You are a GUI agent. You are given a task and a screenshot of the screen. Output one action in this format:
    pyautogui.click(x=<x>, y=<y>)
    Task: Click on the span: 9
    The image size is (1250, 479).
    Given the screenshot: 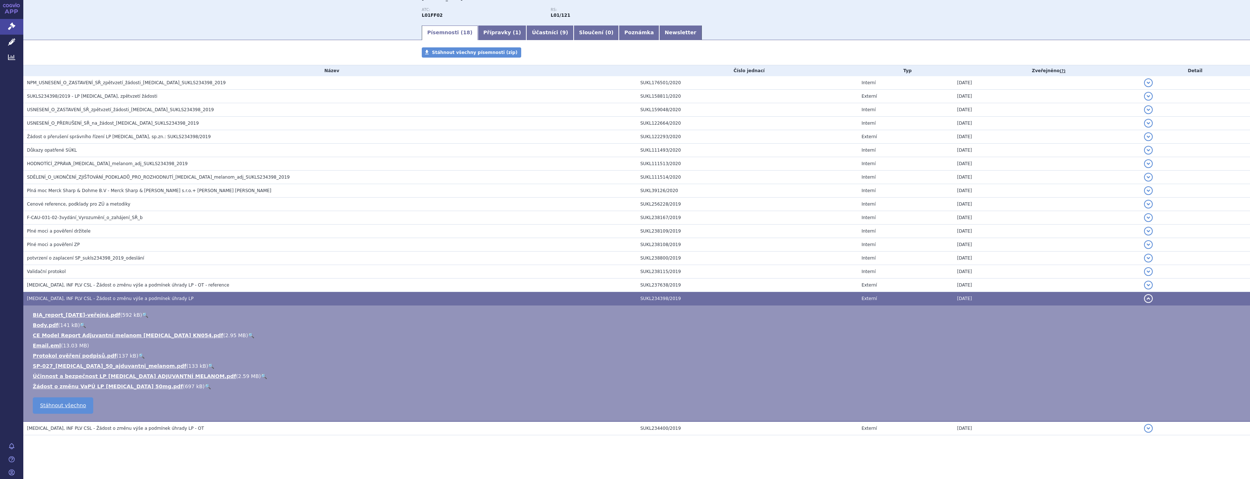 What is the action you would take?
    pyautogui.click(x=564, y=32)
    